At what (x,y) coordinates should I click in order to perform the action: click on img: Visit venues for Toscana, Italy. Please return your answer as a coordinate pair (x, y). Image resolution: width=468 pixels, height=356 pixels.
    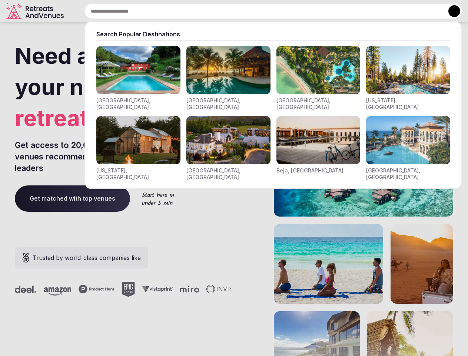
    Looking at the image, I should click on (138, 70).